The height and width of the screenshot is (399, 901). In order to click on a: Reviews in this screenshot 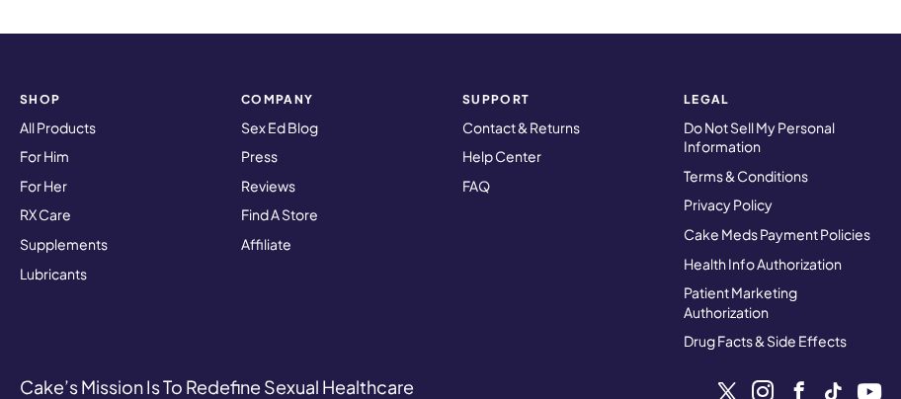, I will do `click(268, 186)`.